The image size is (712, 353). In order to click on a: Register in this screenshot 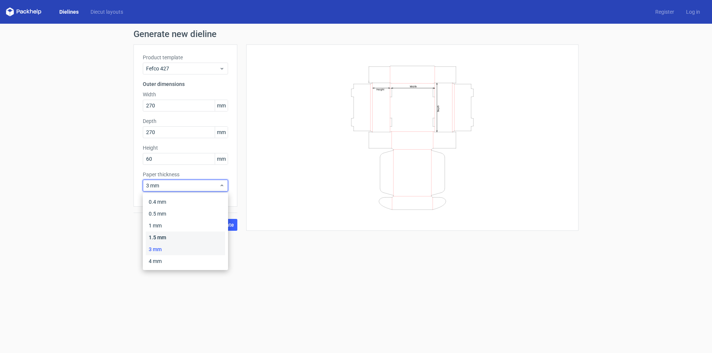, I will do `click(664, 12)`.